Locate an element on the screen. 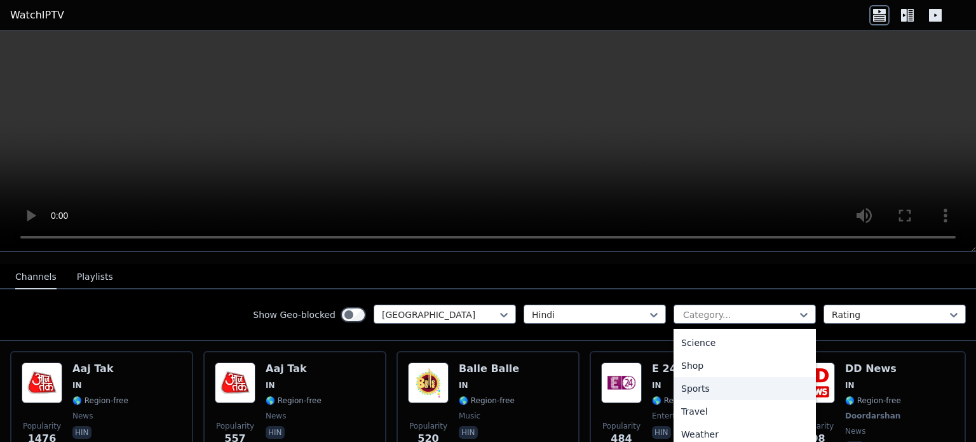 This screenshot has width=976, height=442. div: Travel is located at coordinates (745, 411).